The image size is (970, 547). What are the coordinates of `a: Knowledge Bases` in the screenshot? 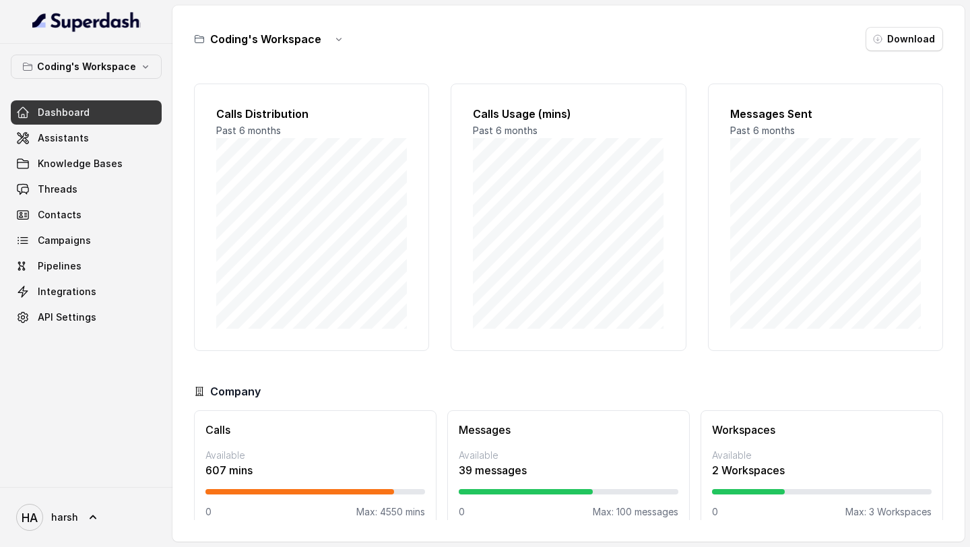 It's located at (86, 164).